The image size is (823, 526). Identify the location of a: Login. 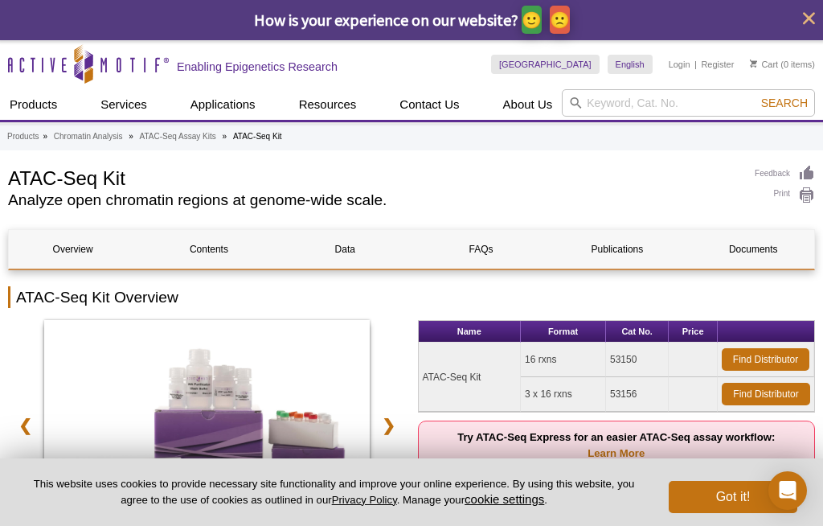
(679, 64).